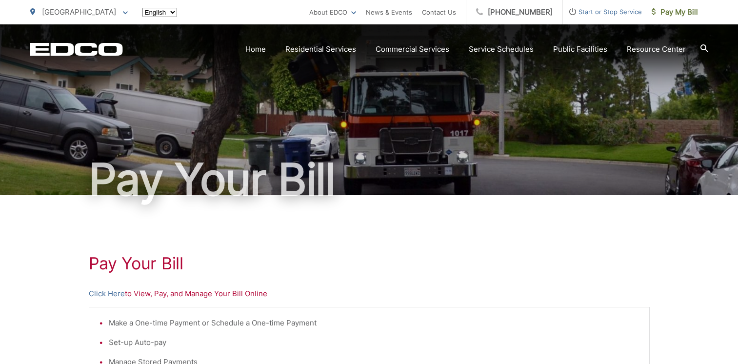 Image resolution: width=738 pixels, height=364 pixels. What do you see at coordinates (77, 49) in the screenshot?
I see `a: EDCD logo. Return to the homepage.` at bounding box center [77, 49].